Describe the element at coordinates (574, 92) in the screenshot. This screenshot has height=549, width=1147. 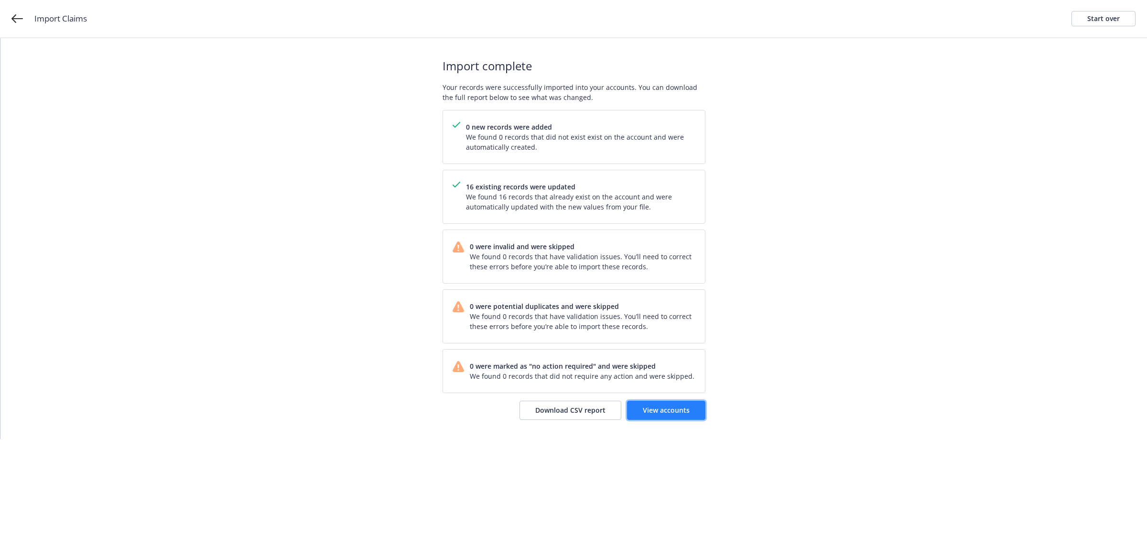
I see `span: Your records were successfully imported into your accounts. You can download the full report belo...` at that location.